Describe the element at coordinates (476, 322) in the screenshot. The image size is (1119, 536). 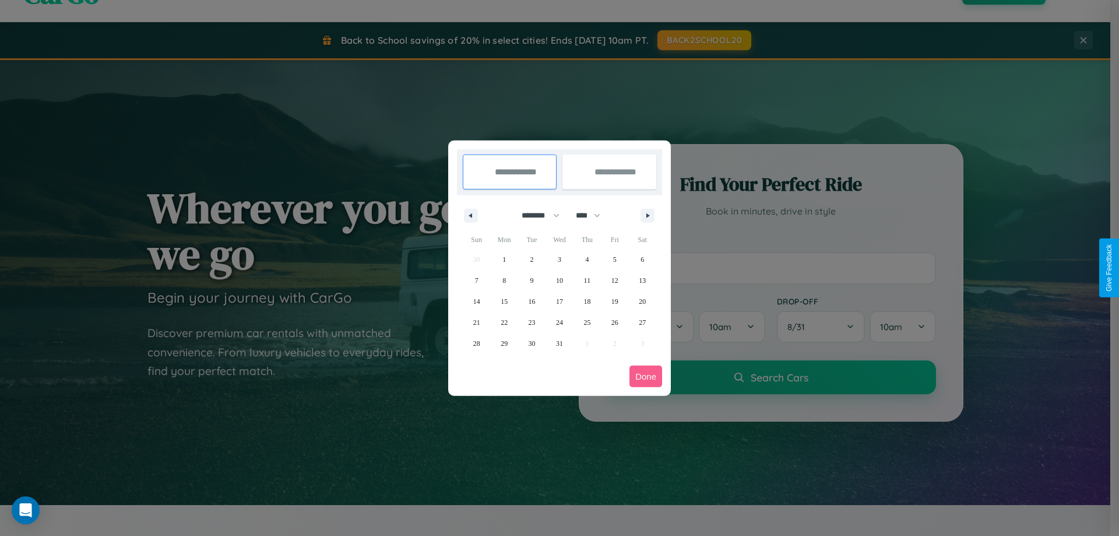
I see `button: 21` at that location.